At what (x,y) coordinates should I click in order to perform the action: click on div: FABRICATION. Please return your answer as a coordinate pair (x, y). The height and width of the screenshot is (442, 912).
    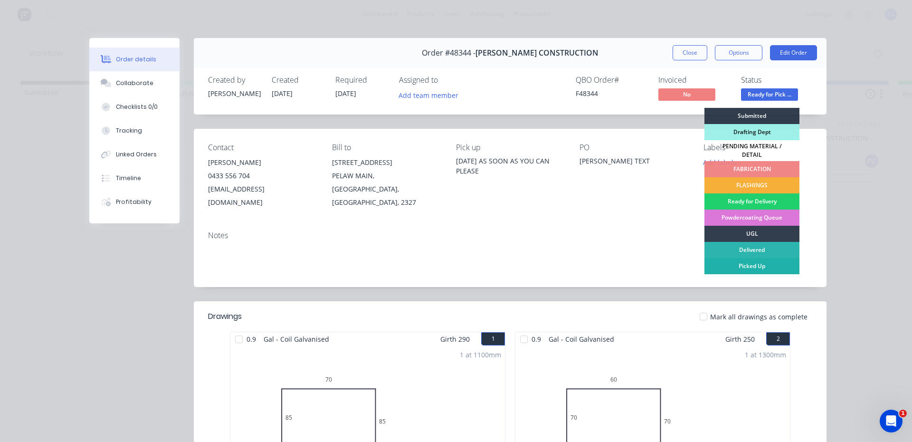
    Looking at the image, I should click on (752, 169).